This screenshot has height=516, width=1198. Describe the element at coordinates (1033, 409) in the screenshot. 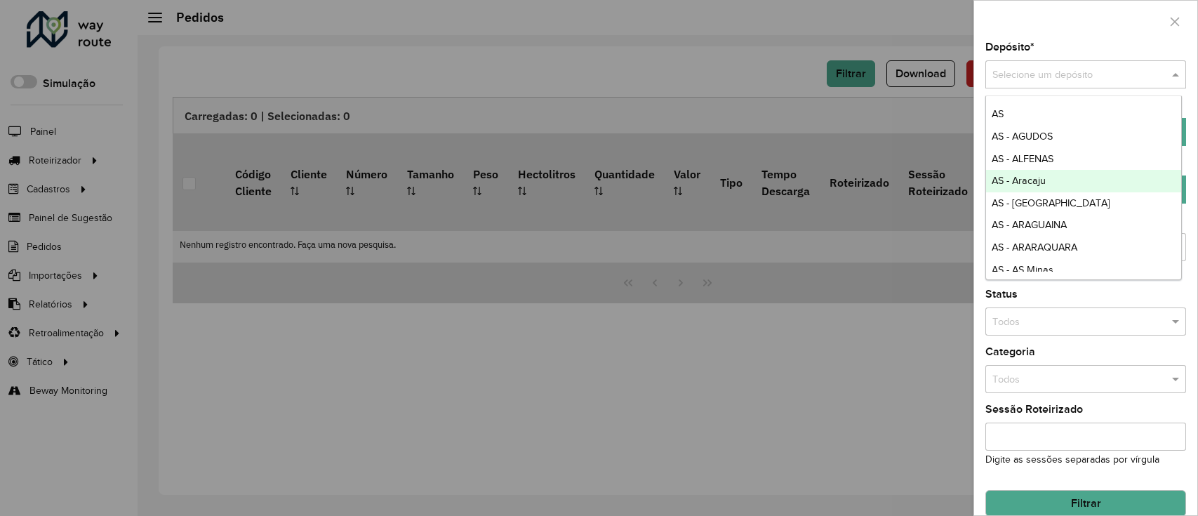

I see `label: Sessão Roteirizado` at that location.